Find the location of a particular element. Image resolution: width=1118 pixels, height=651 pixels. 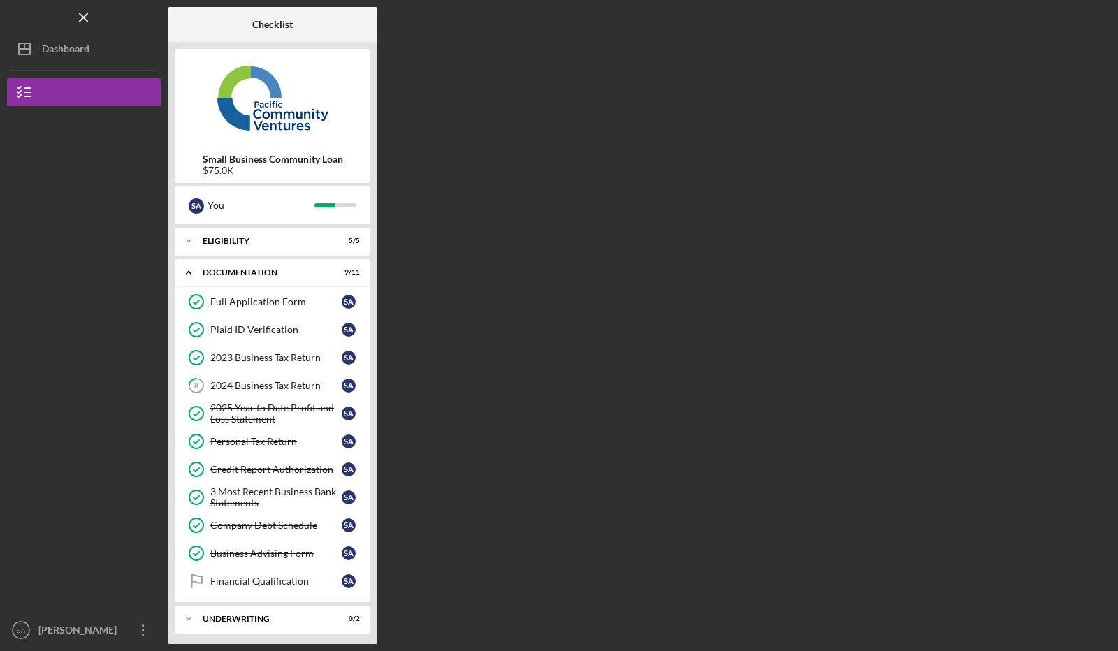

a: Company Debt ScheduleSA is located at coordinates (273, 526).